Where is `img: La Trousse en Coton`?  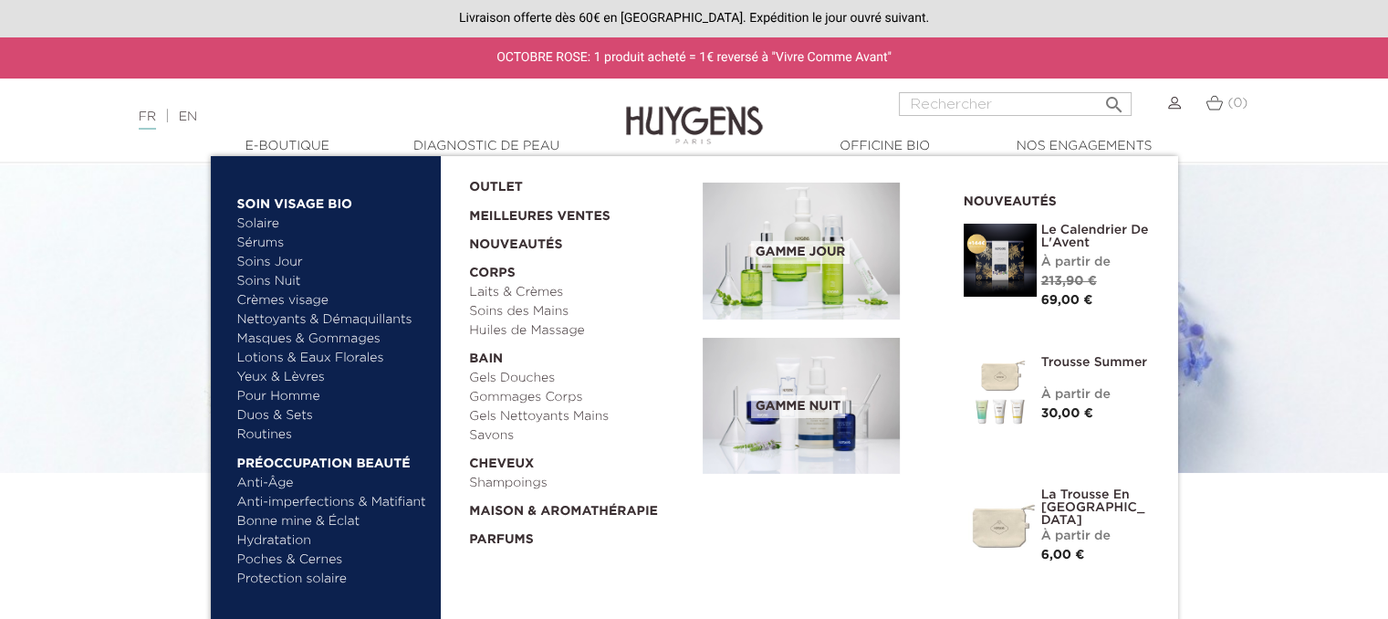
img: La Trousse en Coton is located at coordinates (1000, 525).